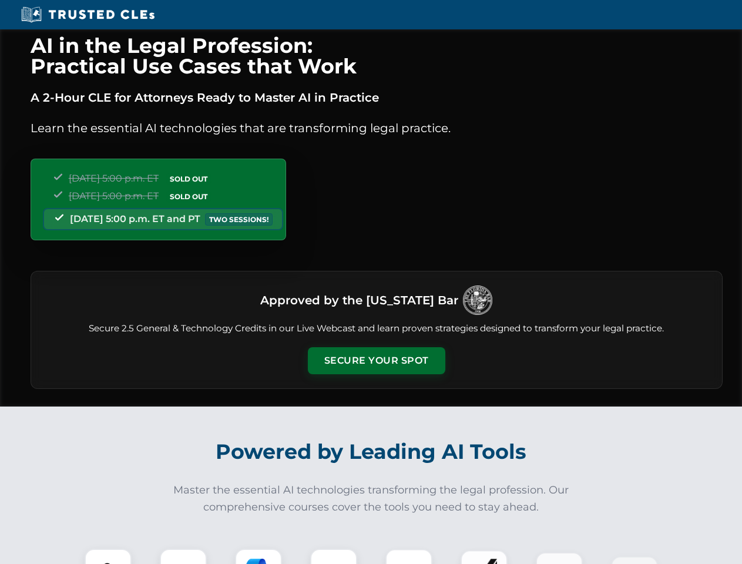 This screenshot has height=564, width=742. What do you see at coordinates (371, 452) in the screenshot?
I see `h2: Powered by Leading AI Tools` at bounding box center [371, 452].